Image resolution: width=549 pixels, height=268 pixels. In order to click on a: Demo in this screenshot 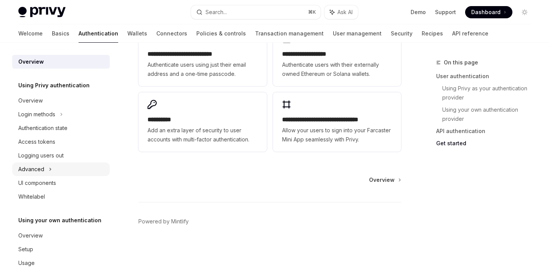, I will do `click(418, 12)`.